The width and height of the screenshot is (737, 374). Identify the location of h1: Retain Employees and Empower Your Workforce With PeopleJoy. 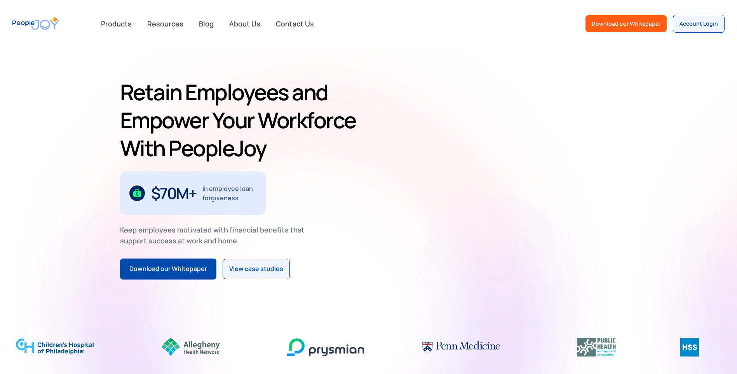
(243, 120).